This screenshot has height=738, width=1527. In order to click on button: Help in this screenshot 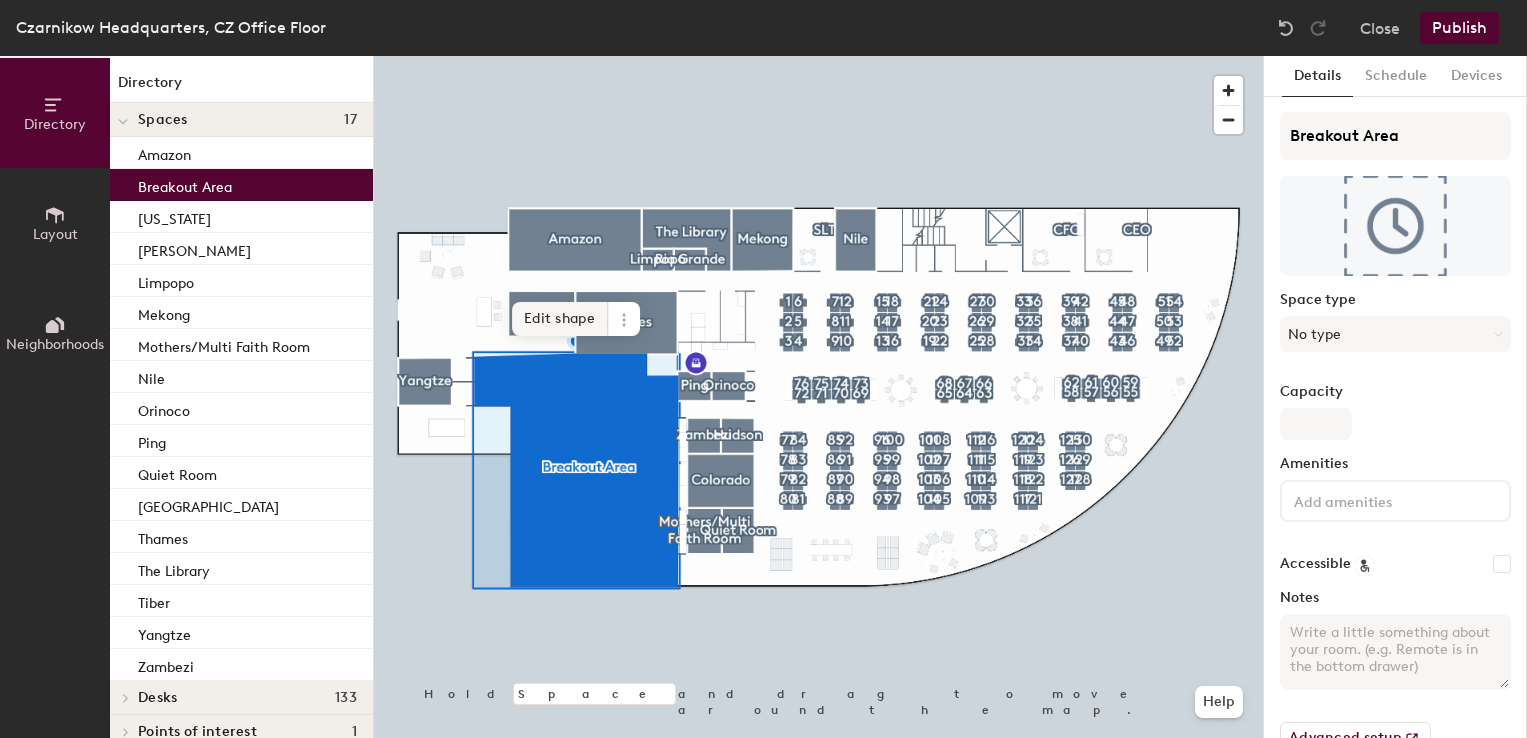, I will do `click(1219, 702)`.